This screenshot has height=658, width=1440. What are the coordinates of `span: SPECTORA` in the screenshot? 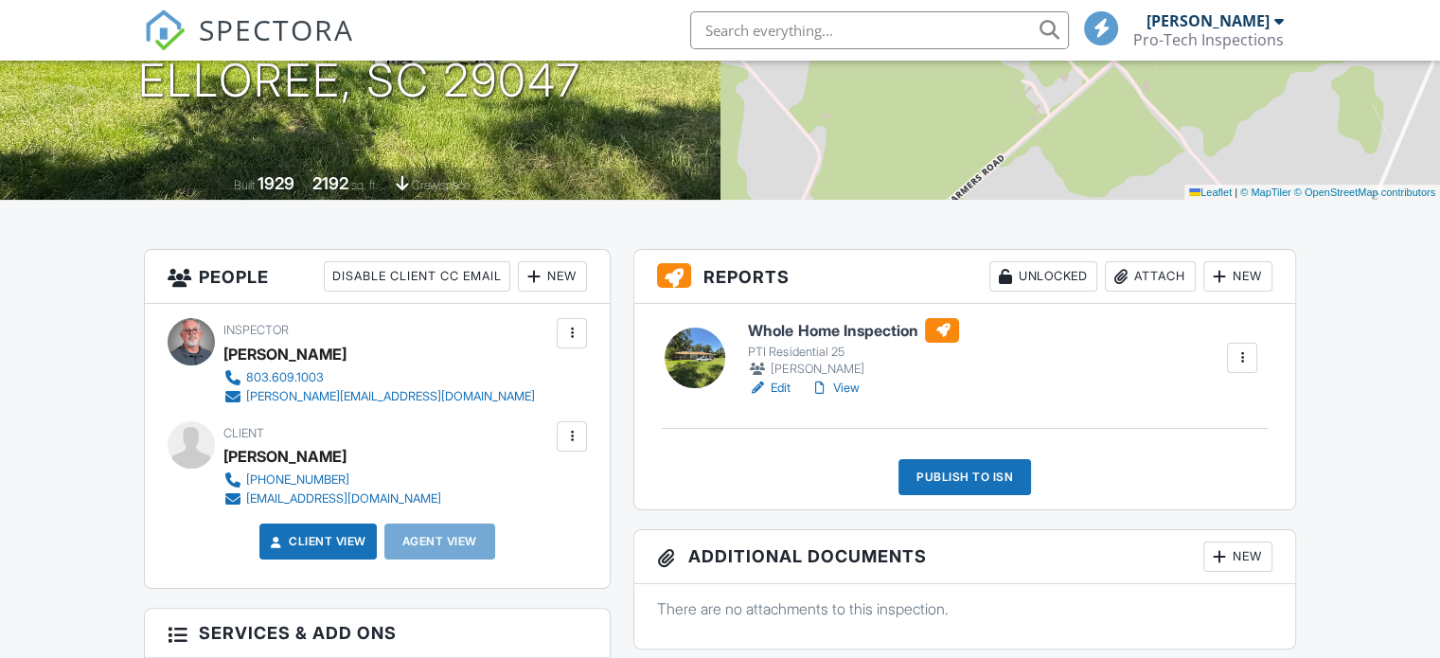 It's located at (276, 29).